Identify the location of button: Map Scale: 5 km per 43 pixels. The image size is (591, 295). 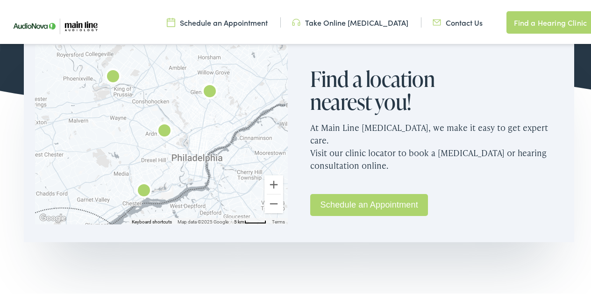
(250, 219).